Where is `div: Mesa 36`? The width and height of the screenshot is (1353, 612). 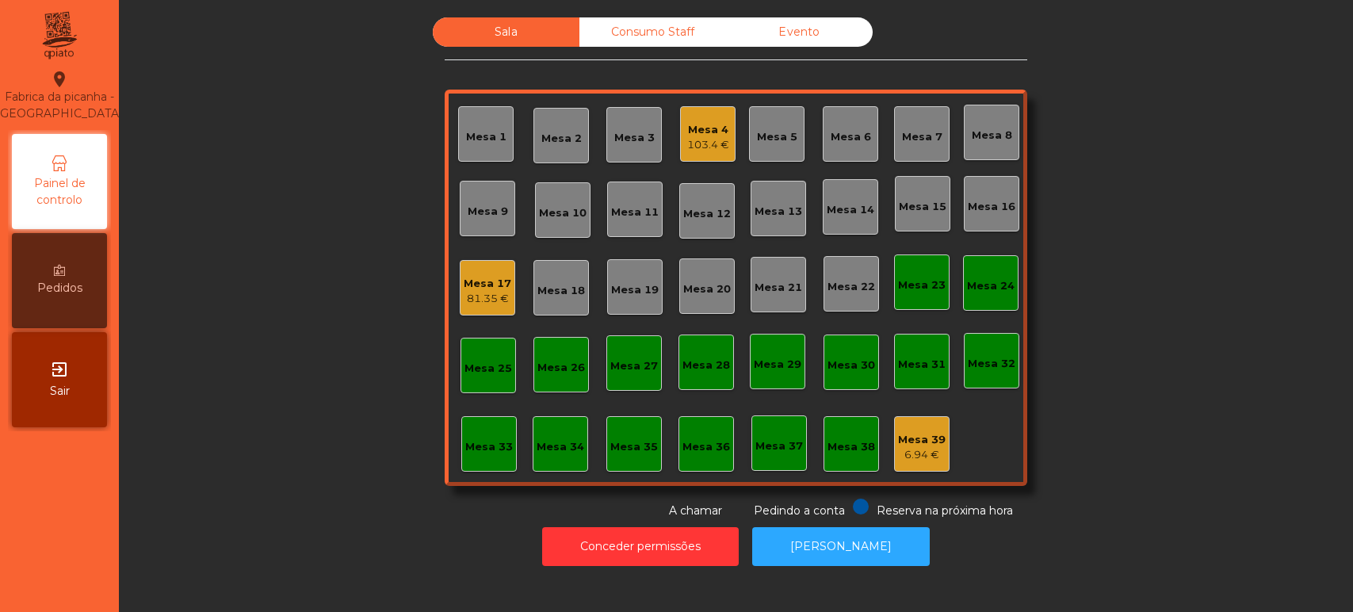
div: Mesa 36 is located at coordinates (706, 447).